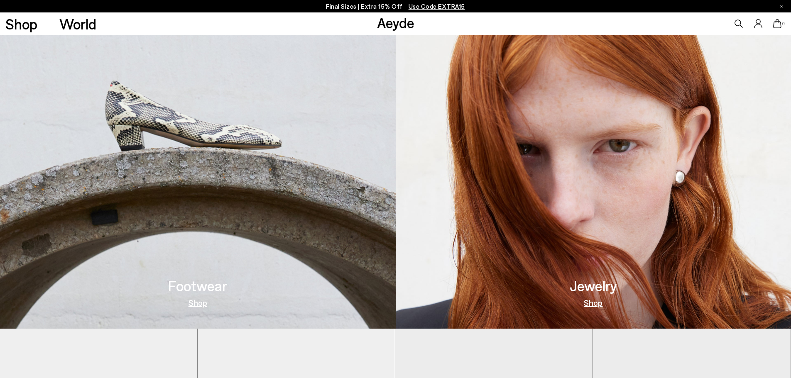  What do you see at coordinates (78, 24) in the screenshot?
I see `a: World` at bounding box center [78, 24].